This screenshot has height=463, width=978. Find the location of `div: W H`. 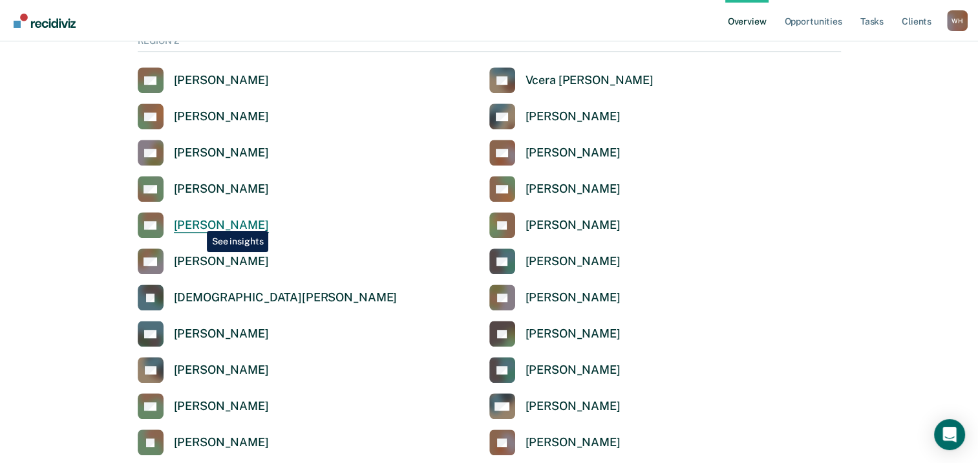

div: W H is located at coordinates (957, 21).